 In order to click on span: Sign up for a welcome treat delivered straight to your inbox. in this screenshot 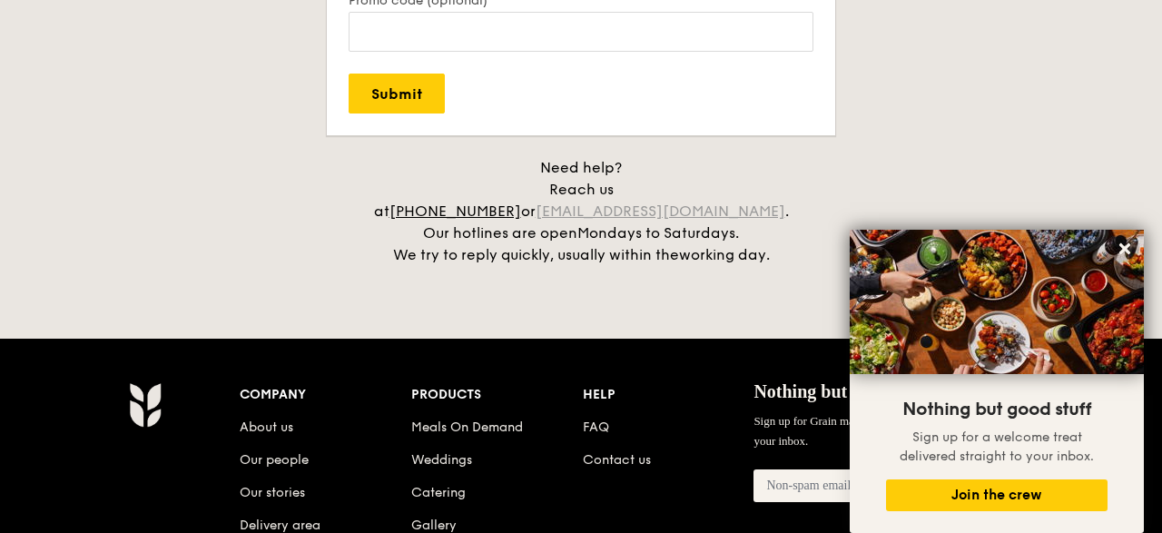, I will do `click(997, 447)`.